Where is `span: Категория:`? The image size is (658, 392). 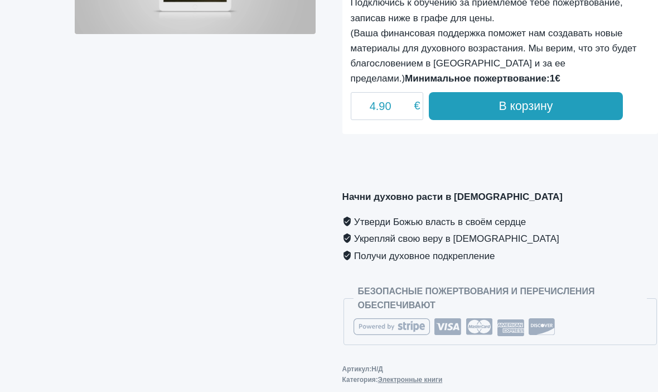
span: Категория: is located at coordinates (501, 379).